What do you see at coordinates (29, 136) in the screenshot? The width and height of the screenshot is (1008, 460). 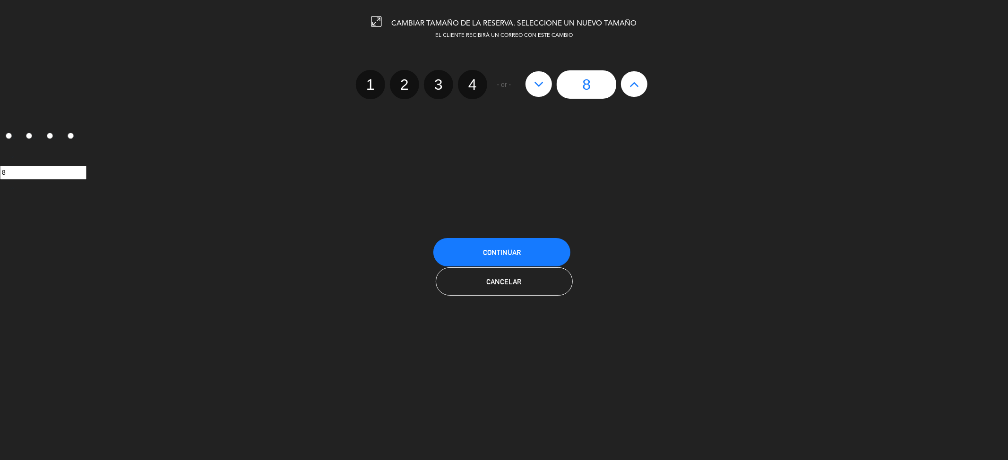 I see `input: 2` at bounding box center [29, 136].